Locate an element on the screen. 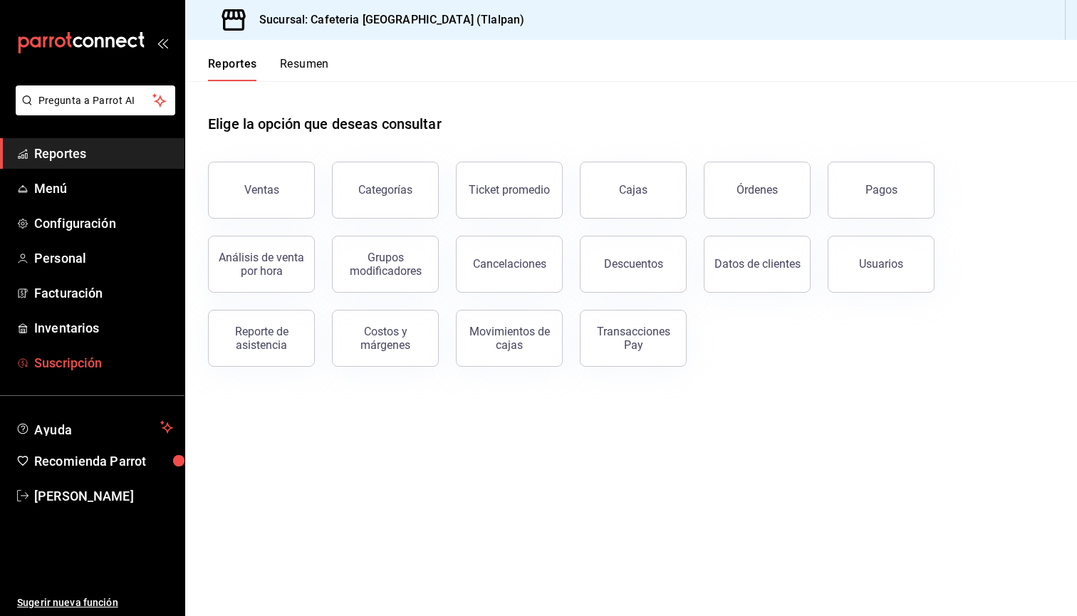  button: Descuentos is located at coordinates (633, 264).